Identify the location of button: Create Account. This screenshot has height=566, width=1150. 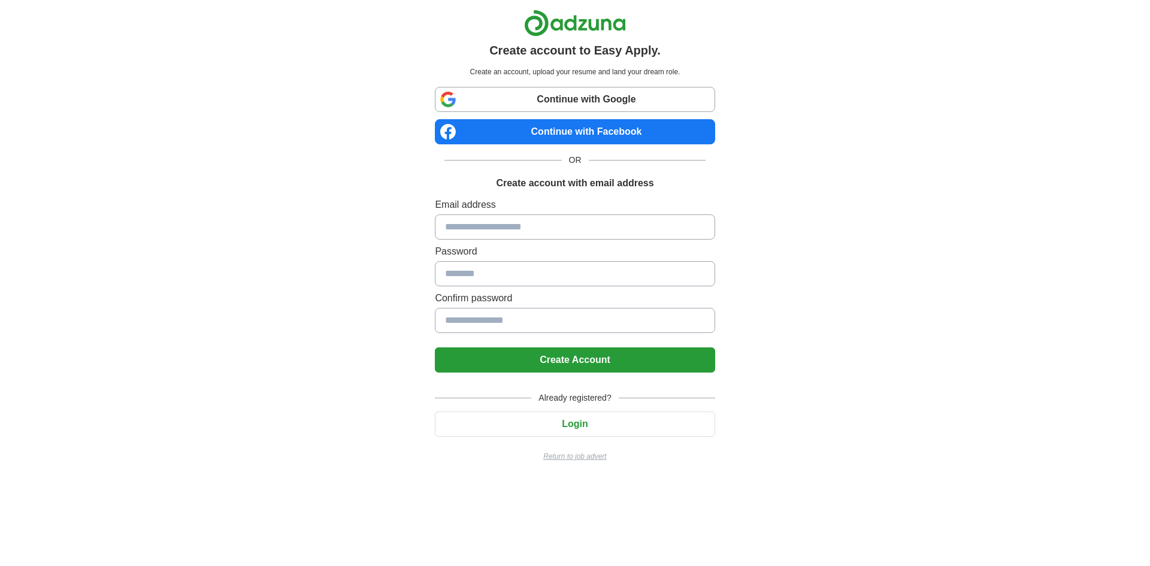
(574, 360).